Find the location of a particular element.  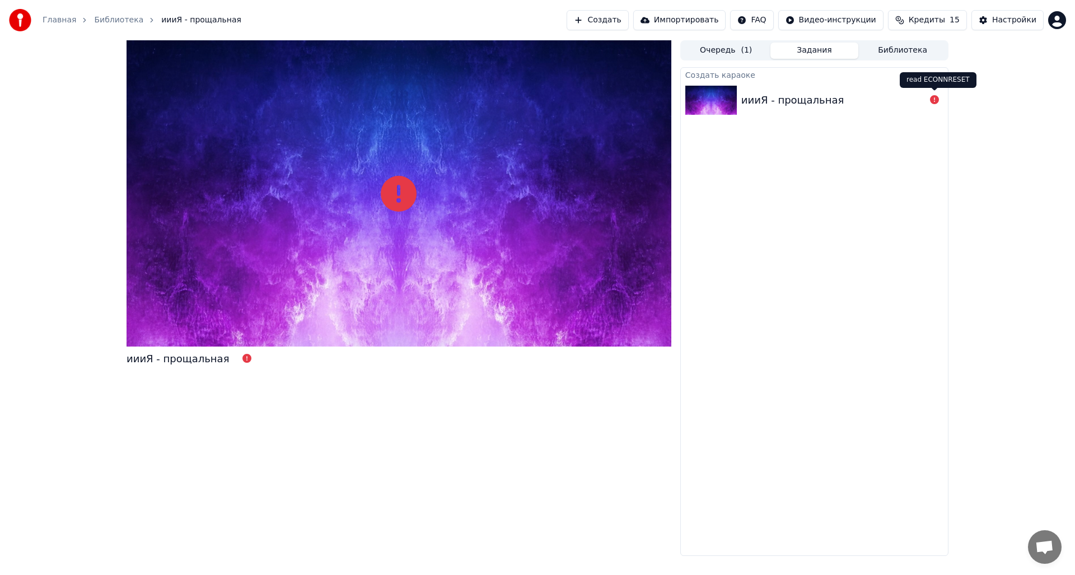

nav: breadcrumb is located at coordinates (142, 20).